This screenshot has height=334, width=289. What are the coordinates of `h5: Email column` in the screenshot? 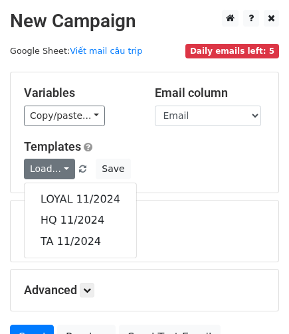 It's located at (210, 93).